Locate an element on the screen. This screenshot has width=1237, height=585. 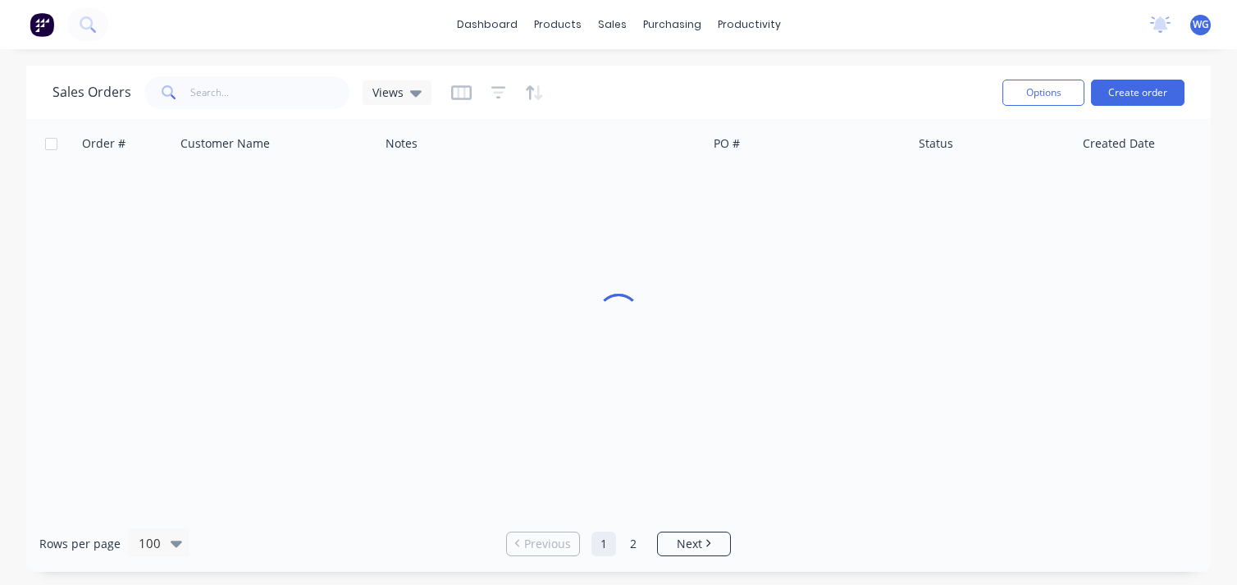
div: Customer Name is located at coordinates (225, 144).